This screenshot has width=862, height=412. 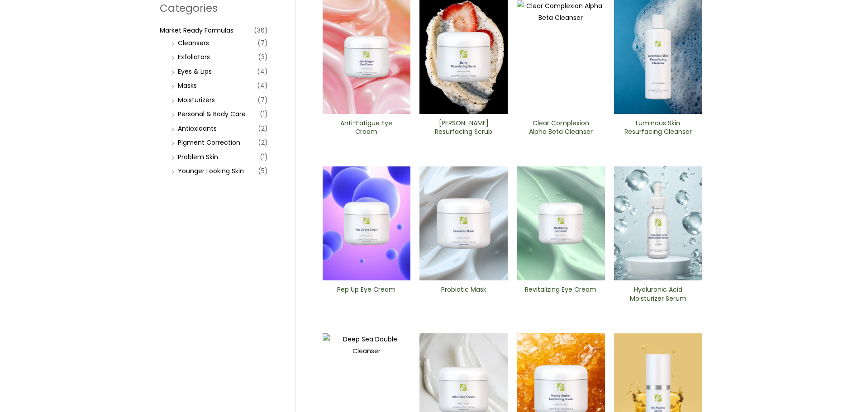 I want to click on h2: Luminous Skin Resurfacing ​Cleanser, so click(x=658, y=128).